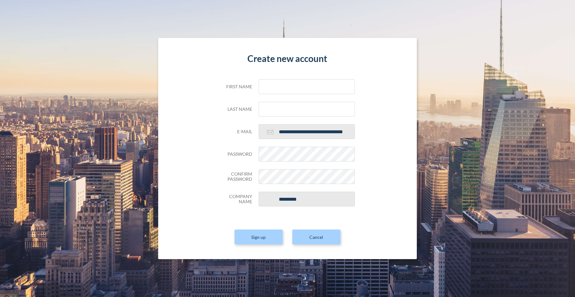  Describe the element at coordinates (236, 154) in the screenshot. I see `h5: Password` at that location.